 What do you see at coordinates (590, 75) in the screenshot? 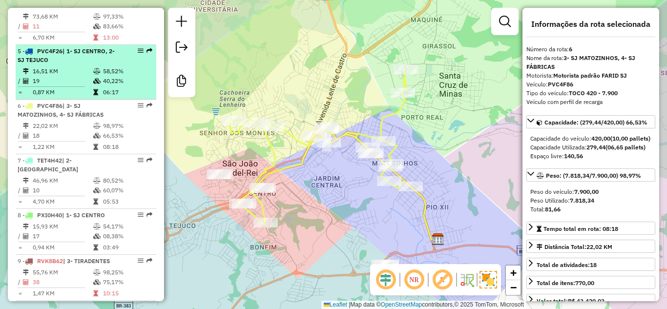
I see `strong: Motorista padrão FARID SJ` at bounding box center [590, 75].